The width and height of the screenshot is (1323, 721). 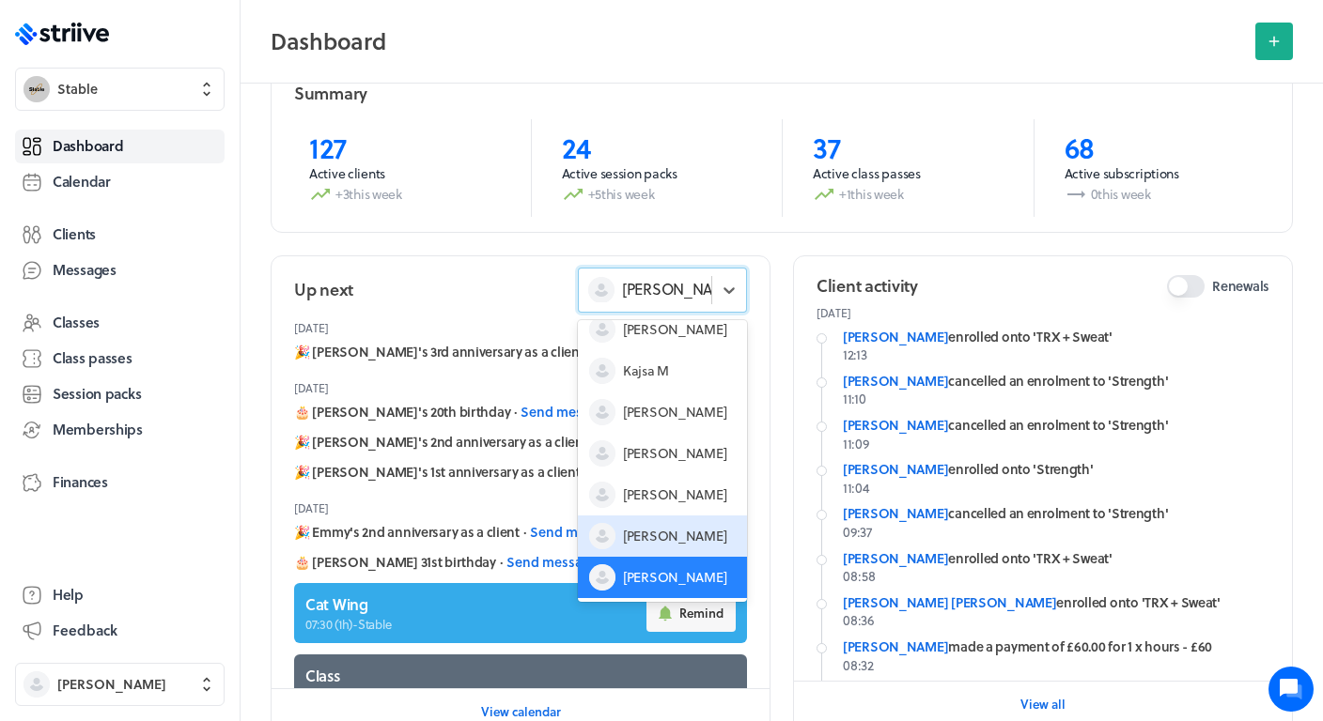 What do you see at coordinates (1056, 399) in the screenshot?
I see `p: 11:10` at bounding box center [1056, 399].